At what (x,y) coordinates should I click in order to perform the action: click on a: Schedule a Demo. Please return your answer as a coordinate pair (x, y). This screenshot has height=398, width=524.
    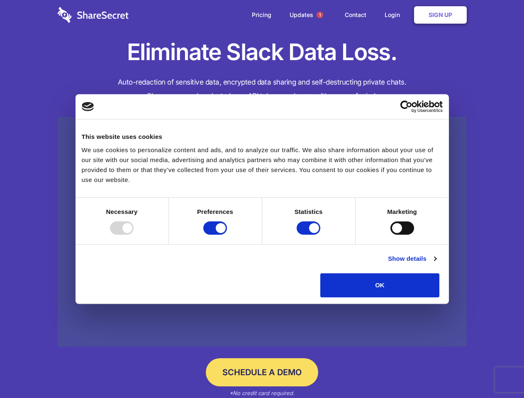
    Looking at the image, I should click on (262, 372).